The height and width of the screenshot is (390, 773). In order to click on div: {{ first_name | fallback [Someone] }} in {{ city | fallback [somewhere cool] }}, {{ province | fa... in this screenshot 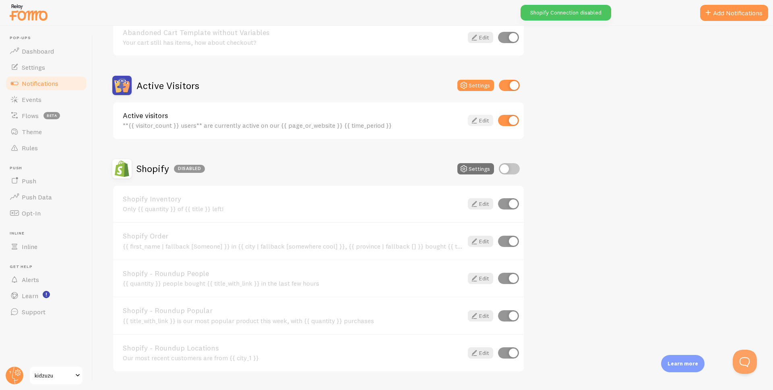, I will do `click(293, 246)`.